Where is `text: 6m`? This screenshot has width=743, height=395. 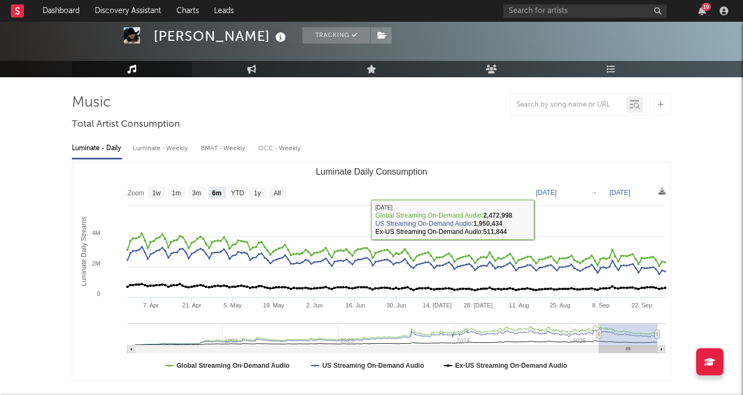
text: 6m is located at coordinates (216, 193).